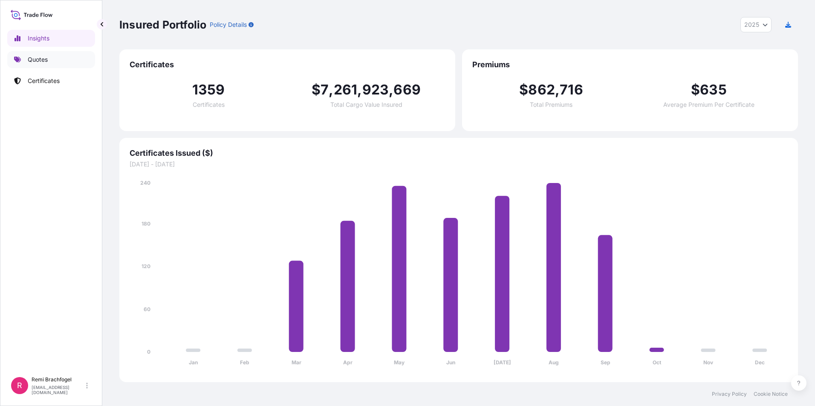  I want to click on tspan: Nov, so click(708, 363).